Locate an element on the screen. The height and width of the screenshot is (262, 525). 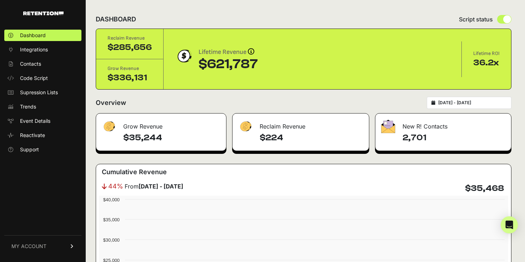
span: From is located at coordinates (154, 187).